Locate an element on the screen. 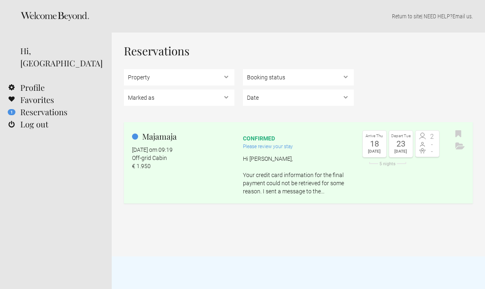 This screenshot has height=289, width=485. flynt-currency: € 1.950 is located at coordinates (141, 166).